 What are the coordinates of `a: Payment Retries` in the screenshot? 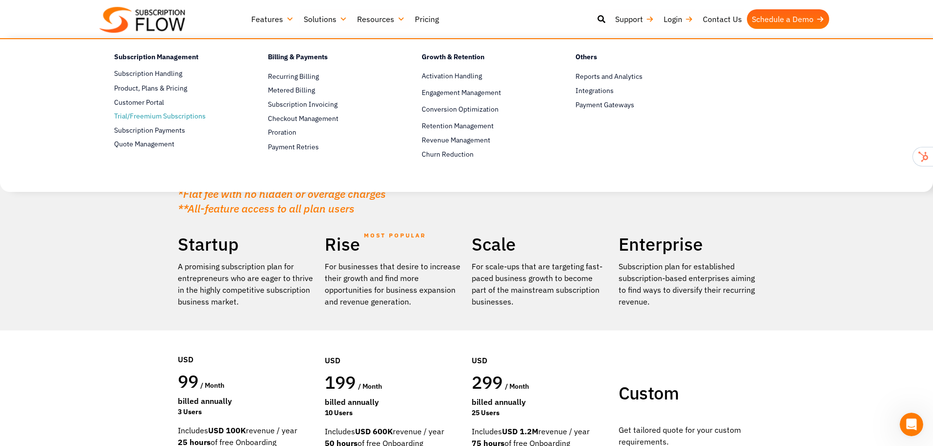 It's located at (328, 147).